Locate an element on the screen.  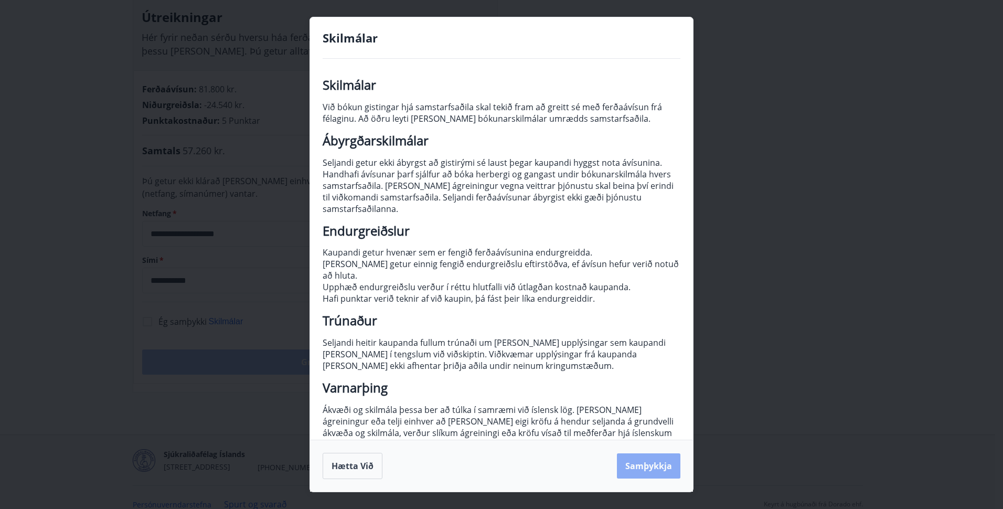
h2: Endurgreiðslur is located at coordinates (502, 231).